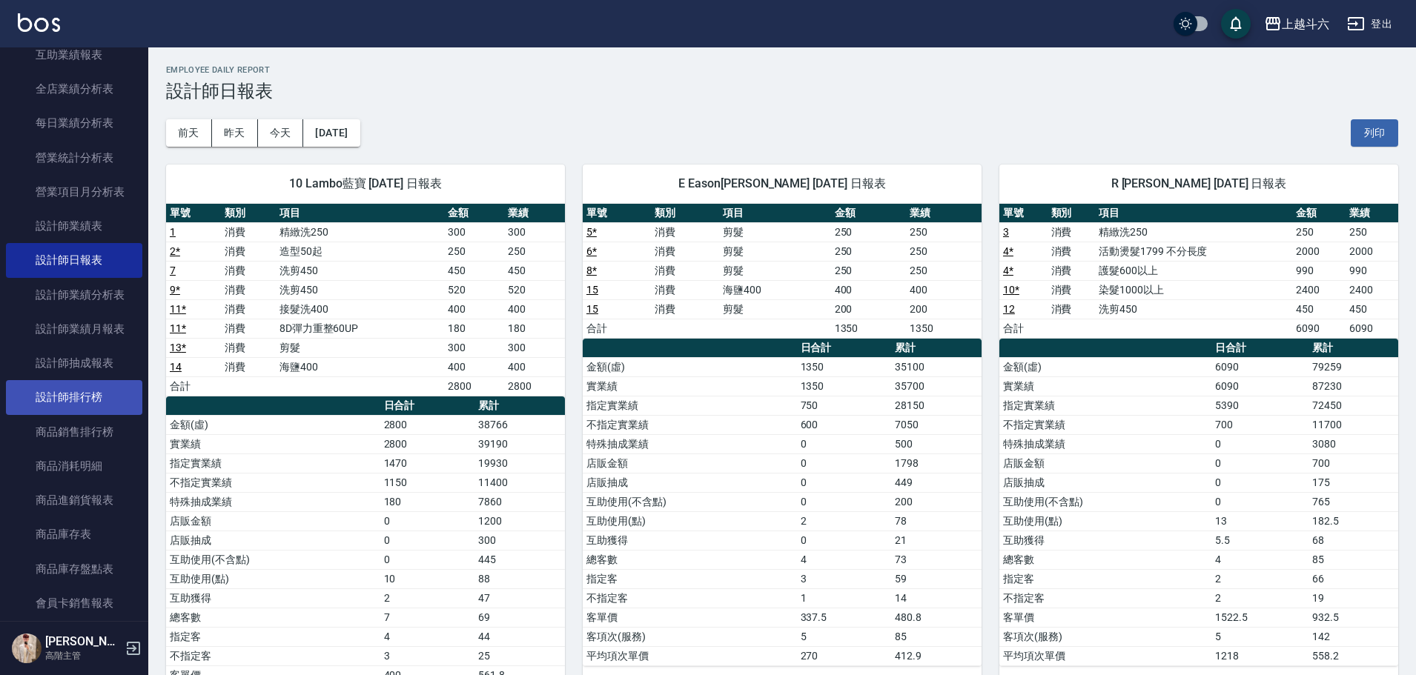 The width and height of the screenshot is (1416, 675). Describe the element at coordinates (690, 618) in the screenshot. I see `td: 客單價` at that location.